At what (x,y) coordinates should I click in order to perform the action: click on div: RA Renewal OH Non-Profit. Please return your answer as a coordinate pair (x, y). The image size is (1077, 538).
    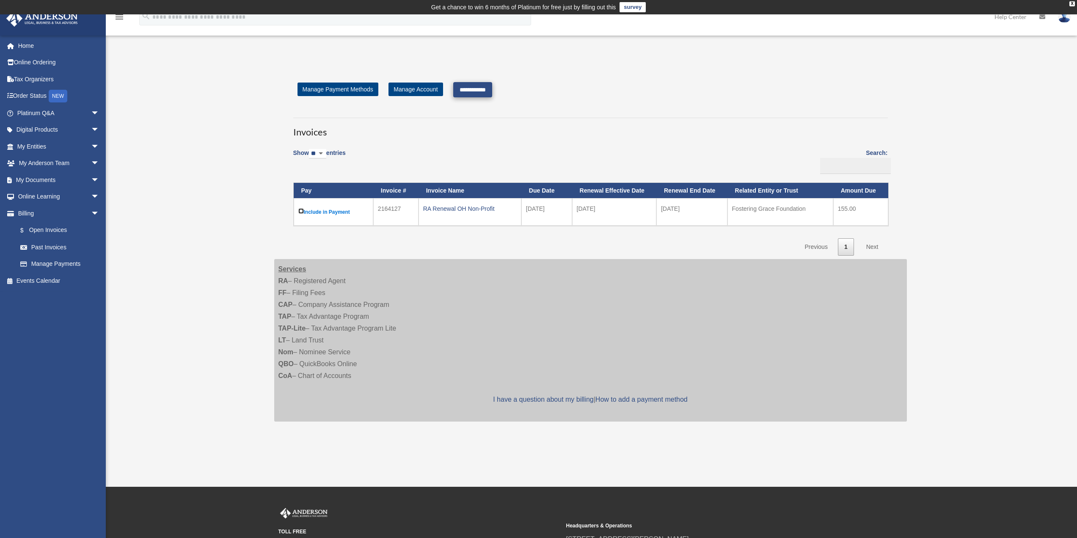
    Looking at the image, I should click on (470, 209).